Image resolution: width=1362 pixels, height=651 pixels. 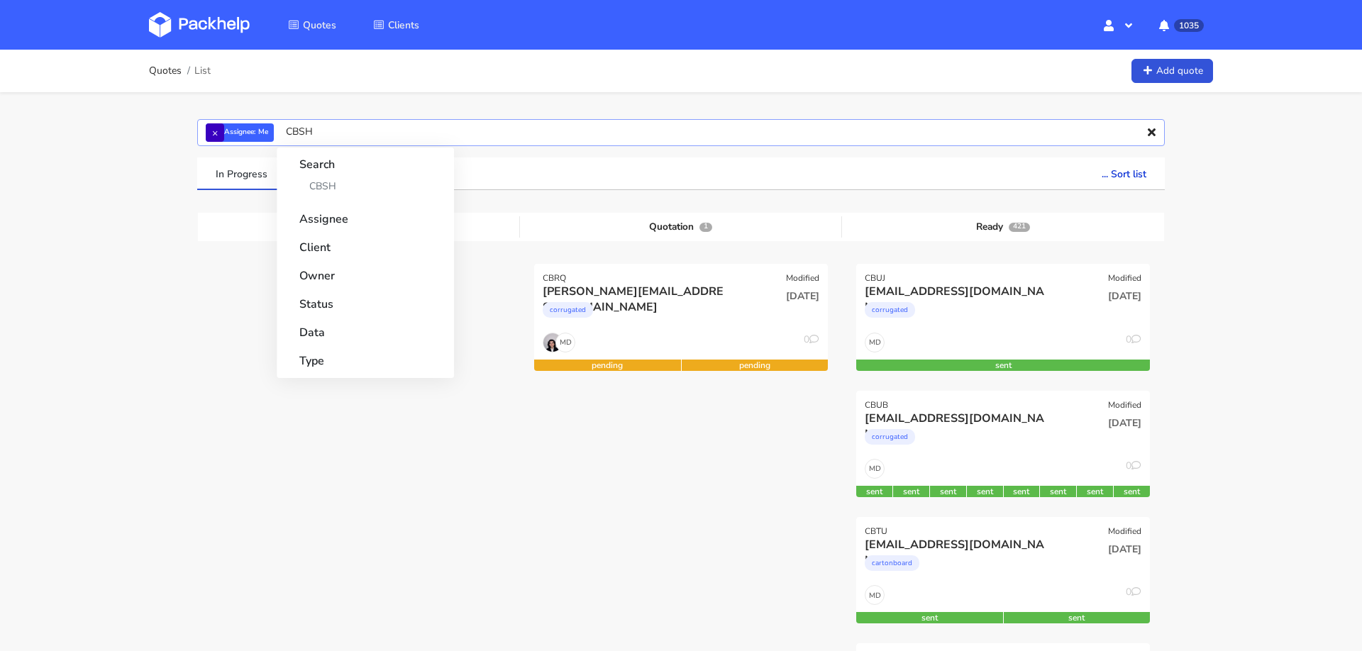 What do you see at coordinates (681, 227) in the screenshot?
I see `div: Quotation` at bounding box center [681, 227].